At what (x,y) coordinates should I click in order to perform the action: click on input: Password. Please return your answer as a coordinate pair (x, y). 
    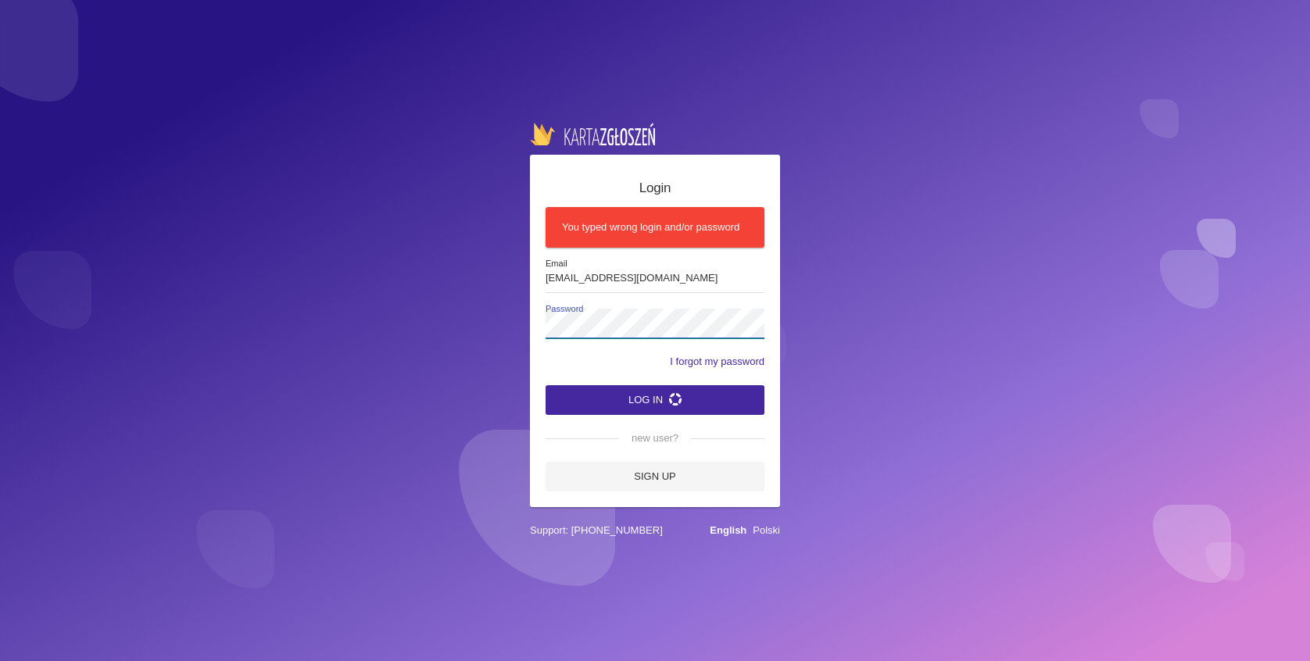
    Looking at the image, I should click on (655, 324).